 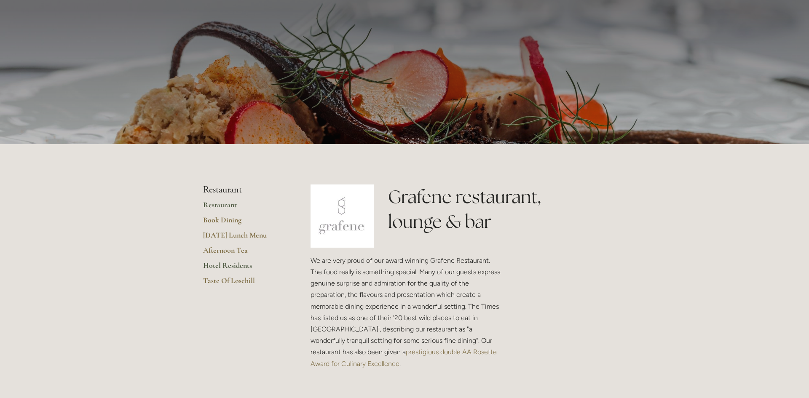 I want to click on a: Hotel Residents, so click(x=243, y=268).